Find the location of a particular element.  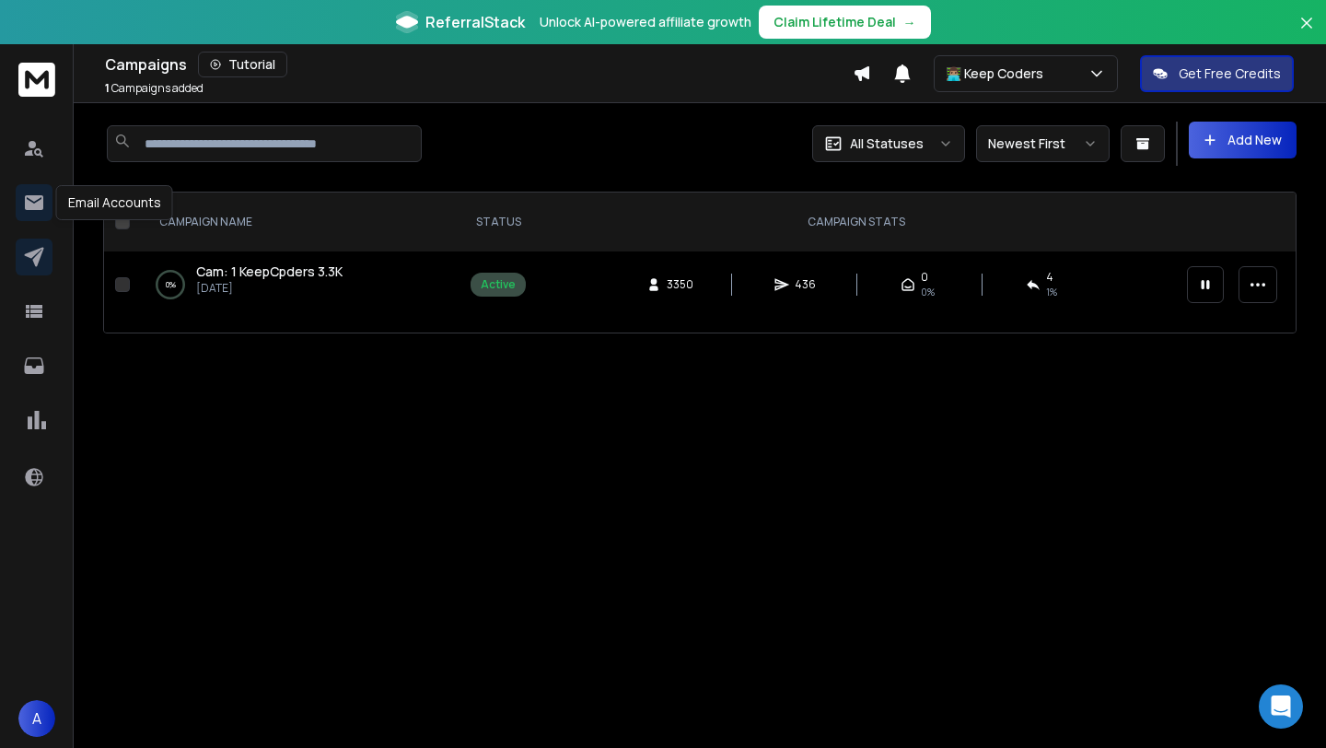

div: Active is located at coordinates (498, 284).